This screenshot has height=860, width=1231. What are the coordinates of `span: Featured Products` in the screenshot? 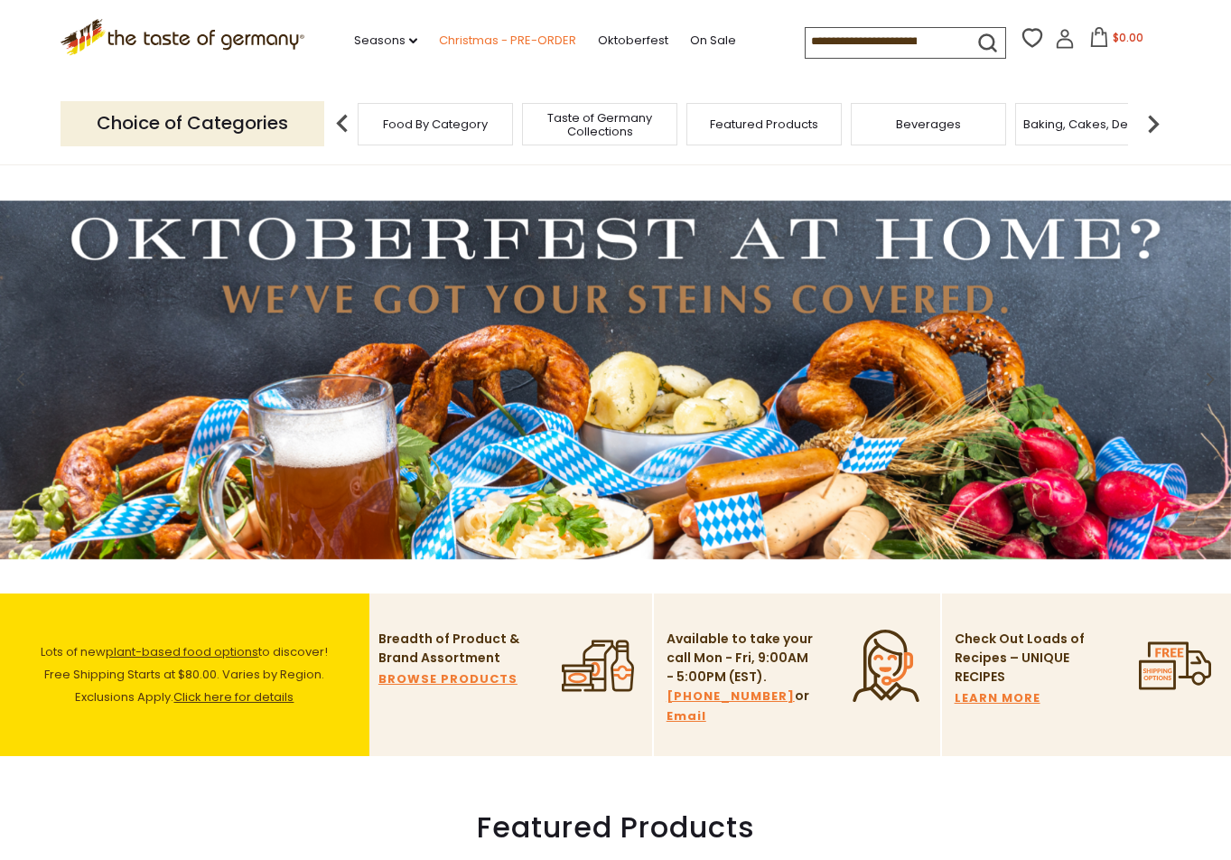 It's located at (764, 124).